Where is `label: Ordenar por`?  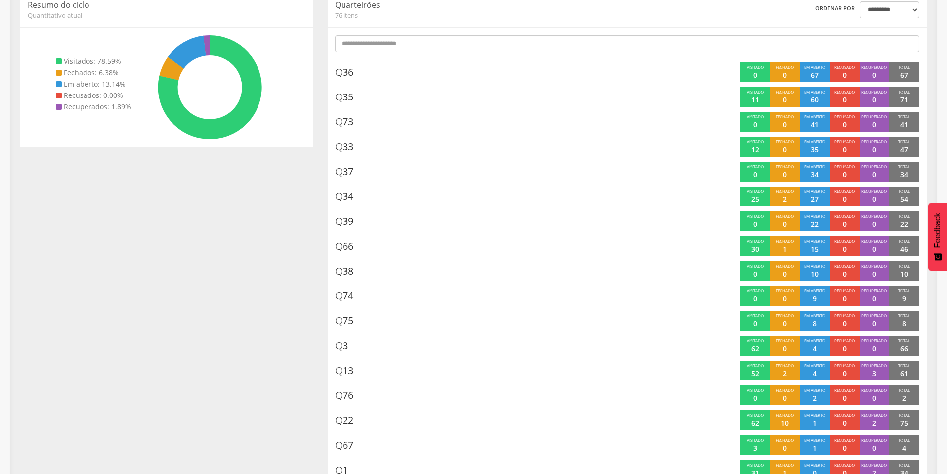
label: Ordenar por is located at coordinates (835, 8).